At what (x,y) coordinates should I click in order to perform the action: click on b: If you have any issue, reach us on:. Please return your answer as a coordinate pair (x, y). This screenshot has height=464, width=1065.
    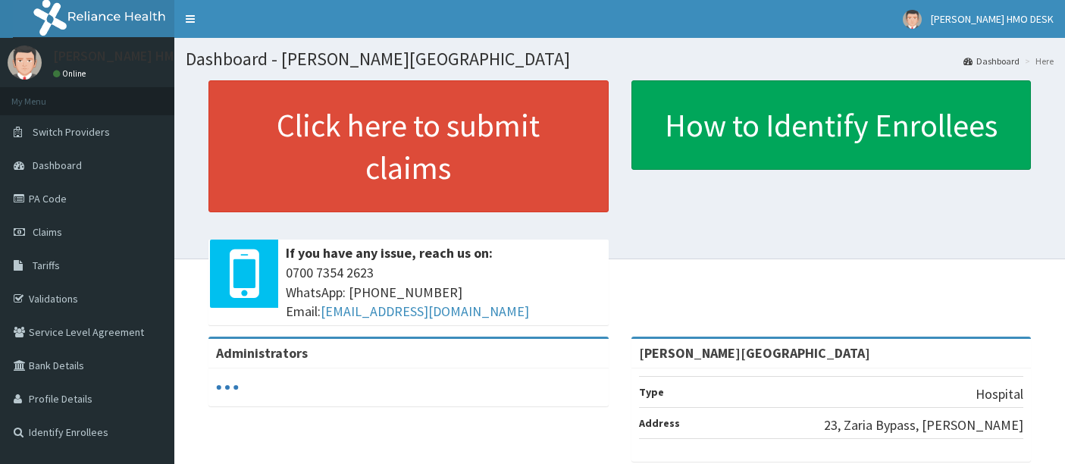
    Looking at the image, I should click on (389, 252).